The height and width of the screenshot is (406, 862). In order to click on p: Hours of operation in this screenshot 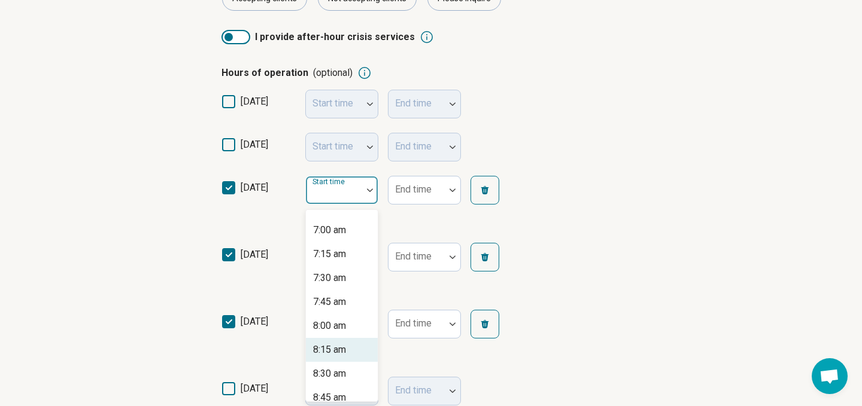, I will do `click(287, 73)`.